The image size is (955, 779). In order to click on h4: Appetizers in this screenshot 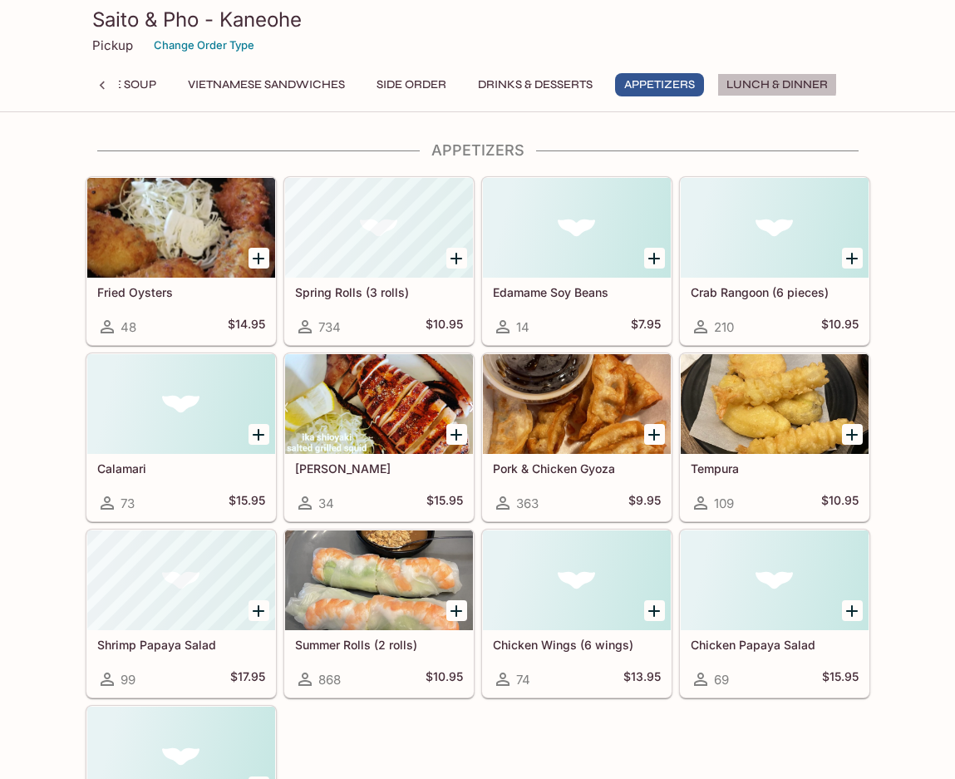, I will do `click(478, 151)`.